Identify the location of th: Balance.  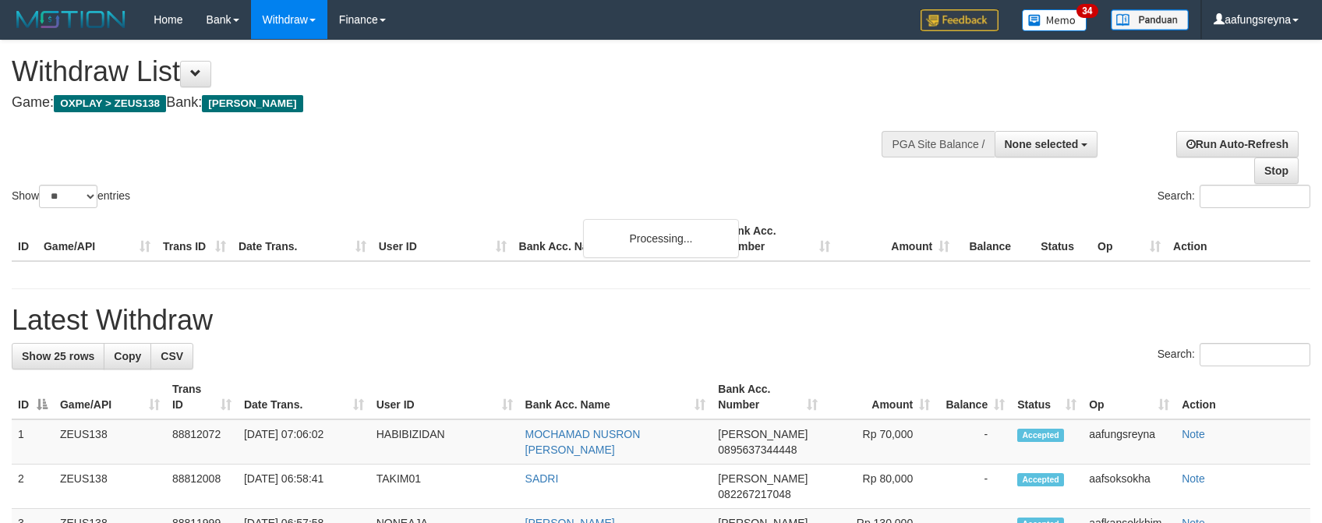
(995, 239).